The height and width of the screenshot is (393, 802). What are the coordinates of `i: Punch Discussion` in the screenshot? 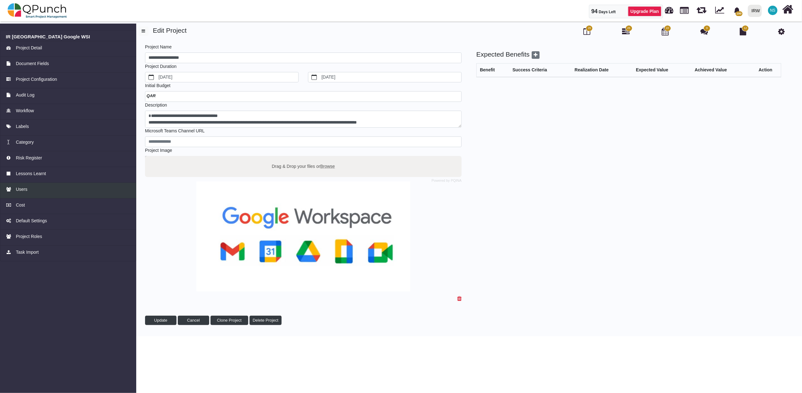 It's located at (704, 31).